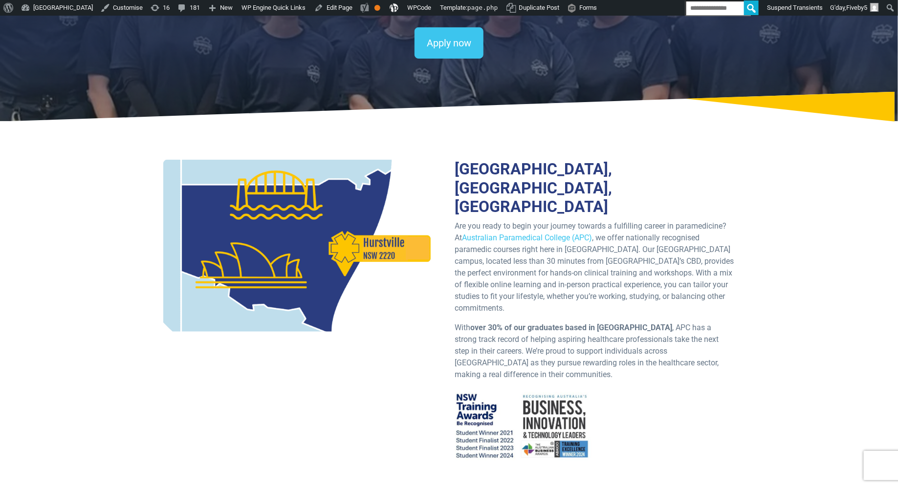  Describe the element at coordinates (856, 7) in the screenshot. I see `span: Fiveby5` at that location.